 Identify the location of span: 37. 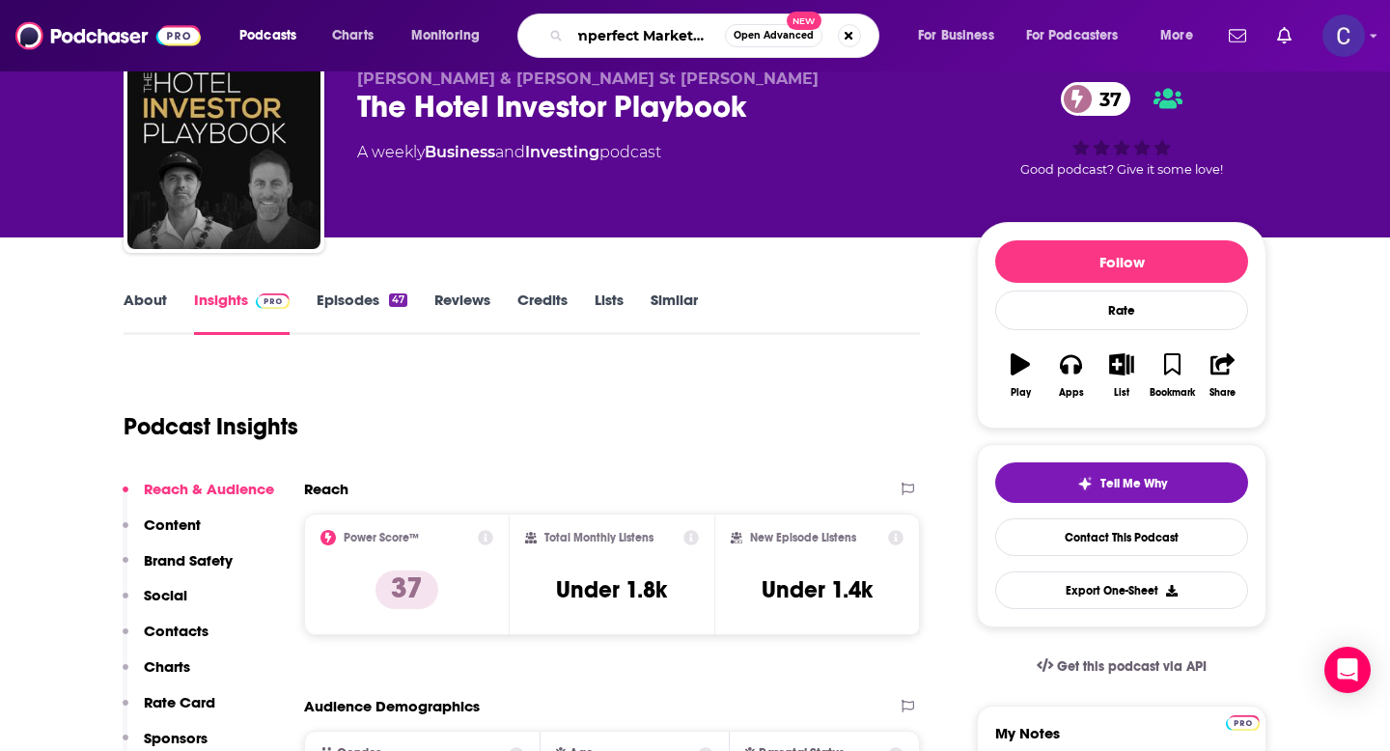
(1105, 98).